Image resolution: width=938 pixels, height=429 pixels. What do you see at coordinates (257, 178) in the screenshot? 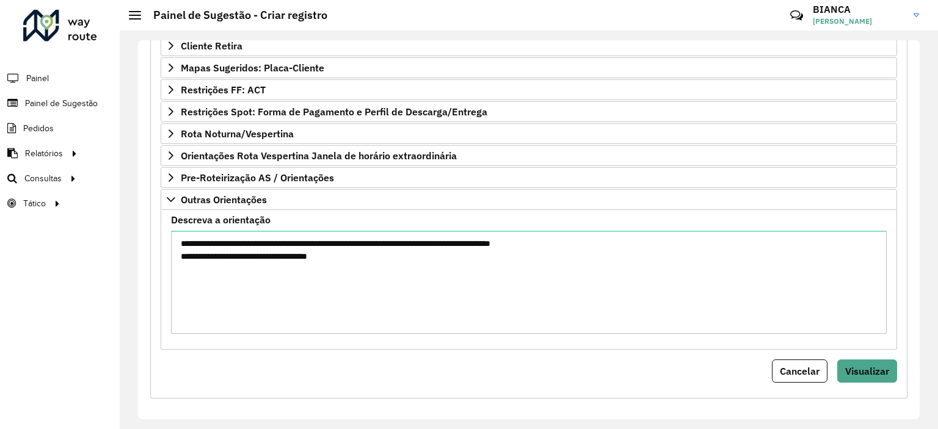
I see `span: Pre-Roteirização AS / Orientações` at bounding box center [257, 178].